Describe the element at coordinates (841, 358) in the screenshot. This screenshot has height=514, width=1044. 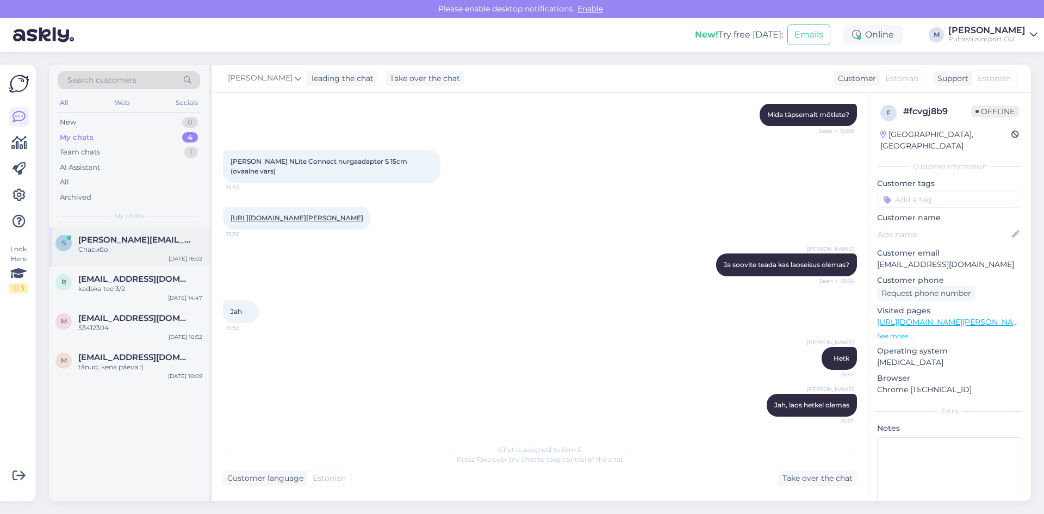
I see `span: Hetk` at that location.